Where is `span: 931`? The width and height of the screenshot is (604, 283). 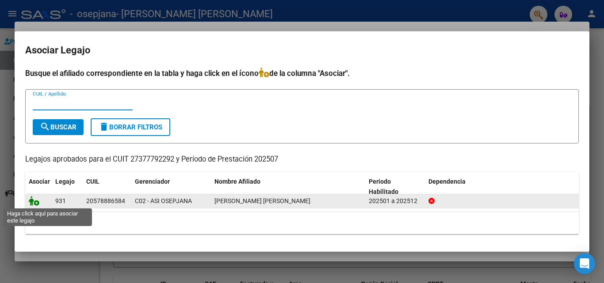 span: 931 is located at coordinates (61, 201).